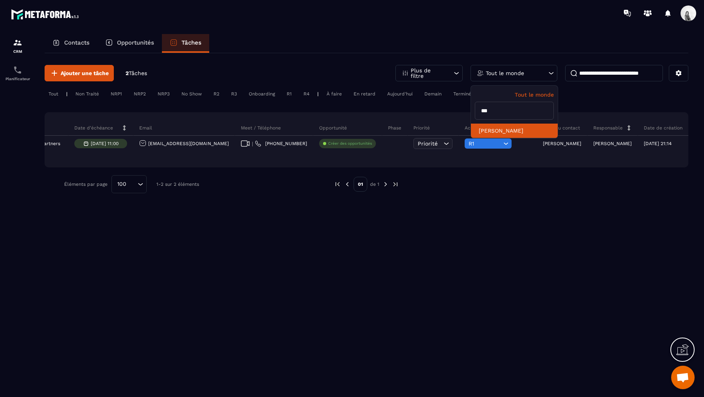 The width and height of the screenshot is (704, 397). Describe the element at coordinates (77, 43) in the screenshot. I see `p: Contacts` at that location.